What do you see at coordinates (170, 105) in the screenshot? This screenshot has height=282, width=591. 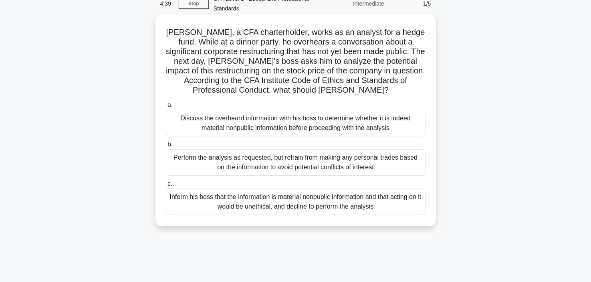 I see `span: a.` at bounding box center [170, 105].